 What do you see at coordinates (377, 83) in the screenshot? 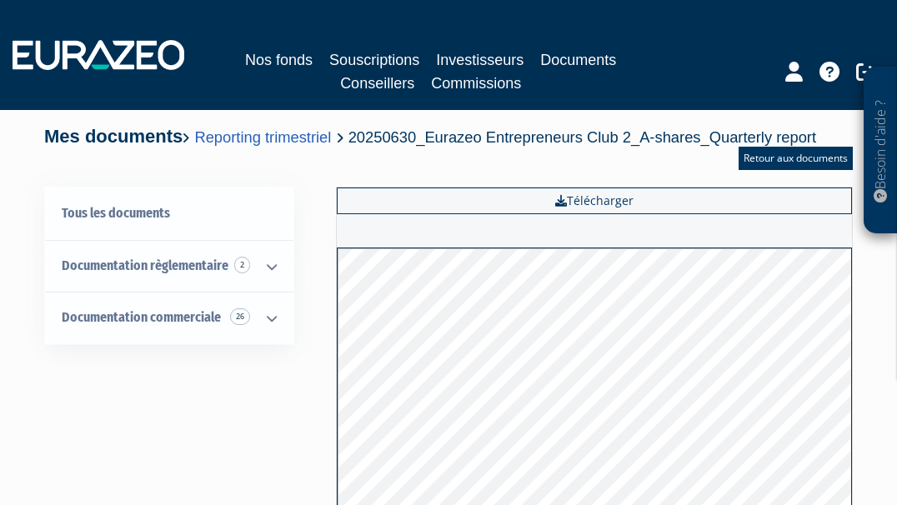
I see `a: Conseillers` at bounding box center [377, 83].